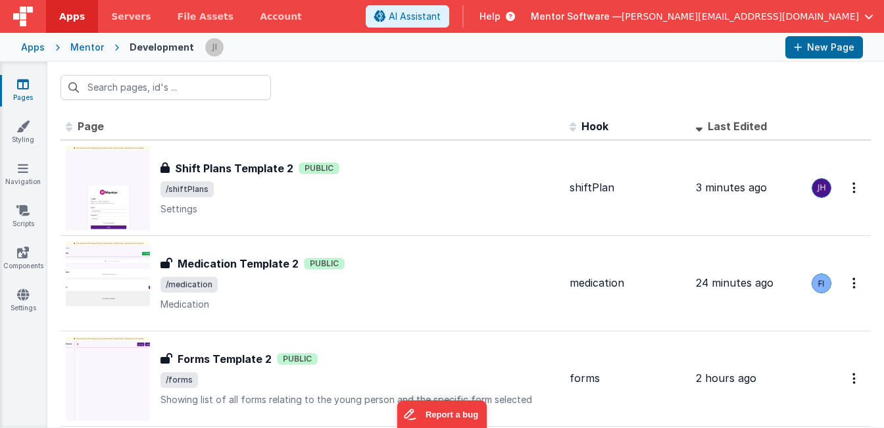  Describe the element at coordinates (162, 47) in the screenshot. I see `div: Development` at that location.